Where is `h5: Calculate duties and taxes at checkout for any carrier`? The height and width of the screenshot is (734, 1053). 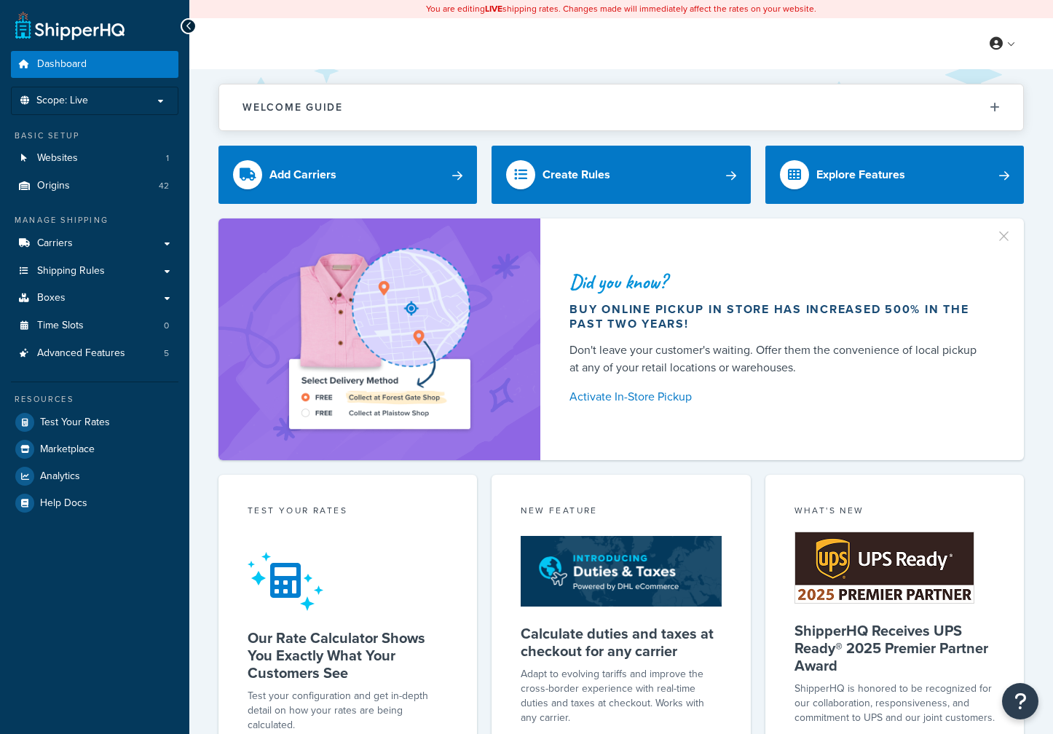 h5: Calculate duties and taxes at checkout for any carrier is located at coordinates (620, 642).